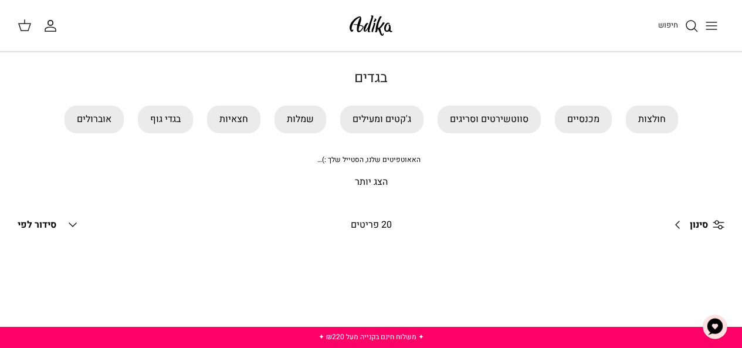 The width and height of the screenshot is (742, 348). Describe the element at coordinates (695, 225) in the screenshot. I see `a: סינון` at that location.